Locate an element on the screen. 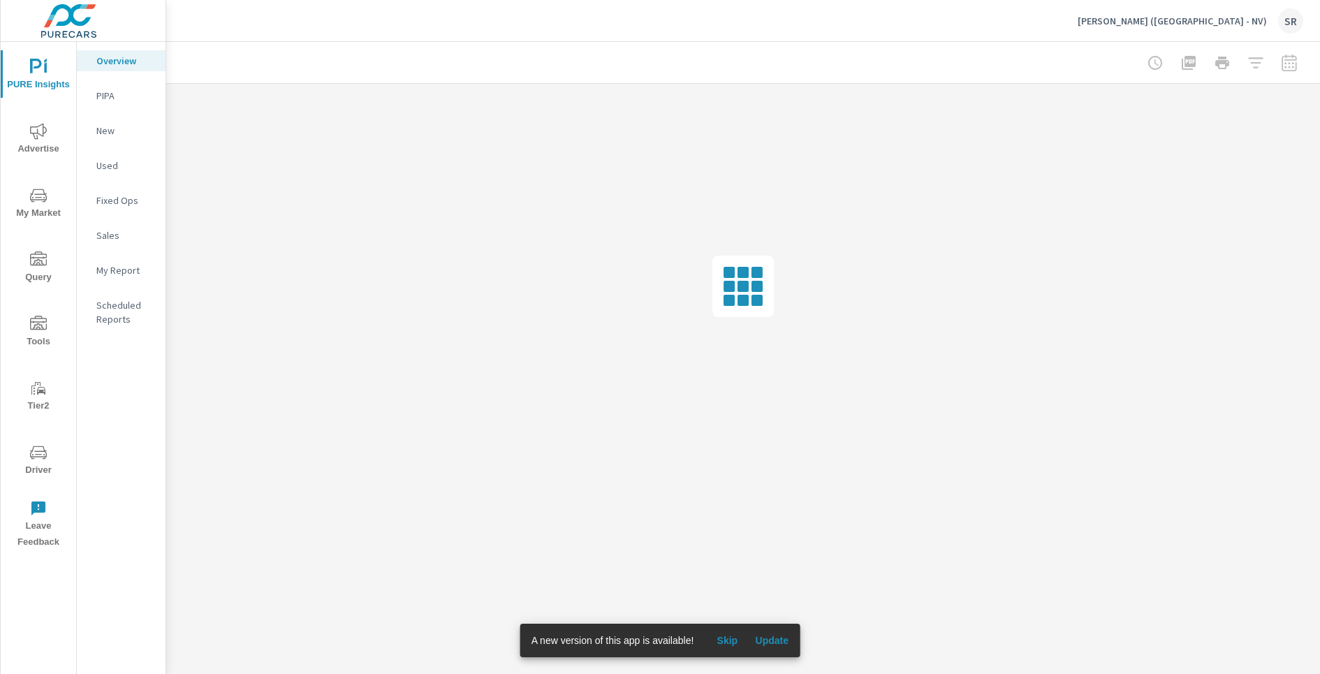 This screenshot has width=1320, height=674. div: PIPA is located at coordinates (121, 96).